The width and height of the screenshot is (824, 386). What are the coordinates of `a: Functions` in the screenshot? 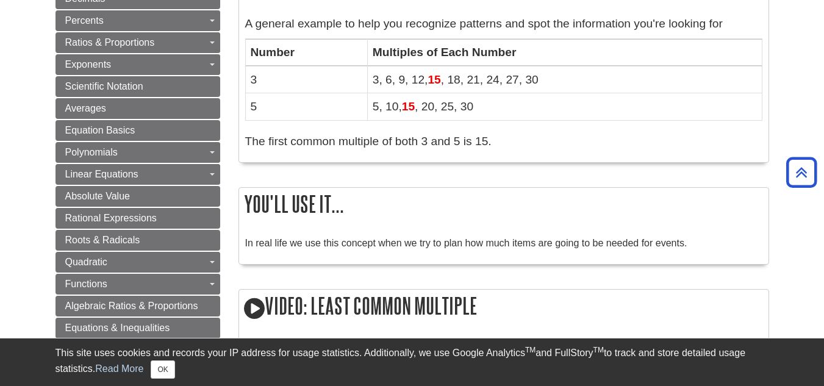 It's located at (138, 284).